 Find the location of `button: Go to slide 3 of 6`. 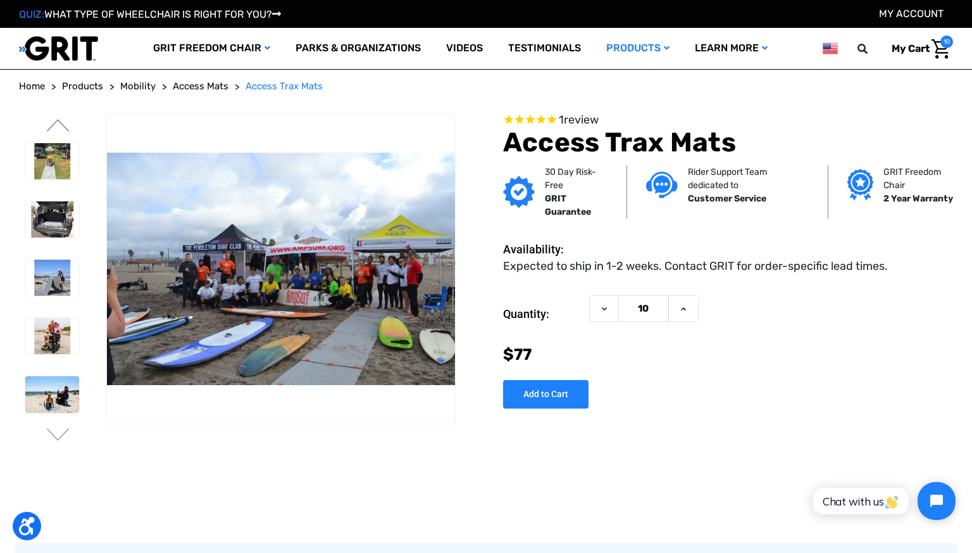

button: Go to slide 3 of 6 is located at coordinates (58, 127).